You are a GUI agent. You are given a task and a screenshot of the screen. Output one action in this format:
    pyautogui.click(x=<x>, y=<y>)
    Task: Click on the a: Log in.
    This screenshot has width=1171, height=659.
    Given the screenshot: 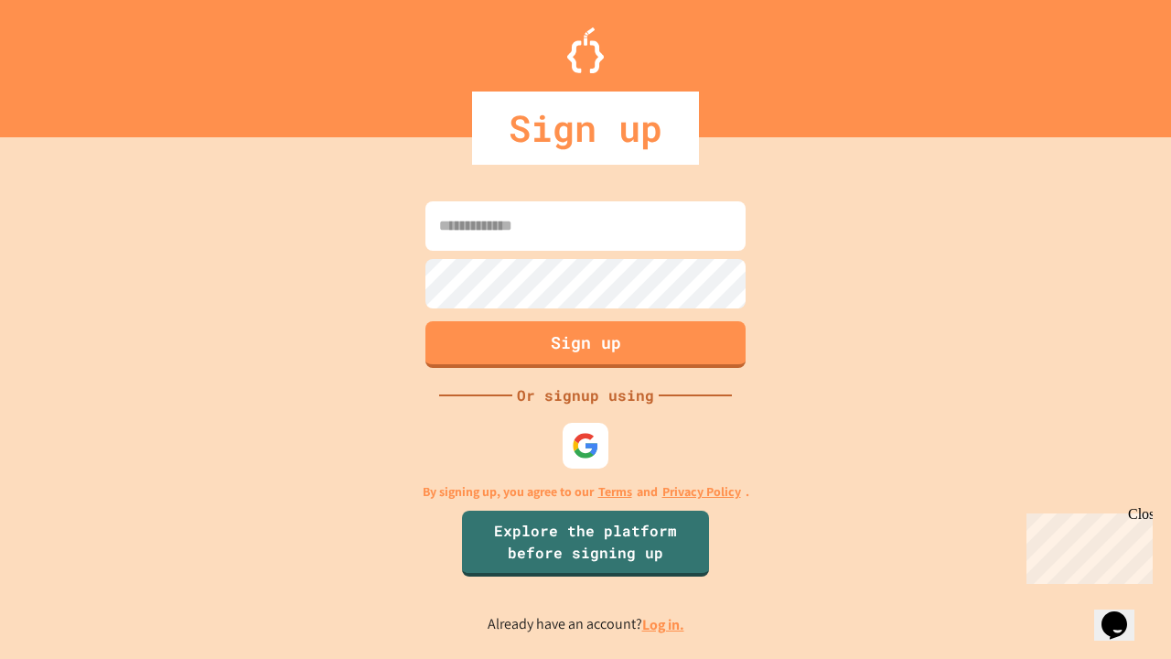 What is the action you would take?
    pyautogui.click(x=663, y=624)
    